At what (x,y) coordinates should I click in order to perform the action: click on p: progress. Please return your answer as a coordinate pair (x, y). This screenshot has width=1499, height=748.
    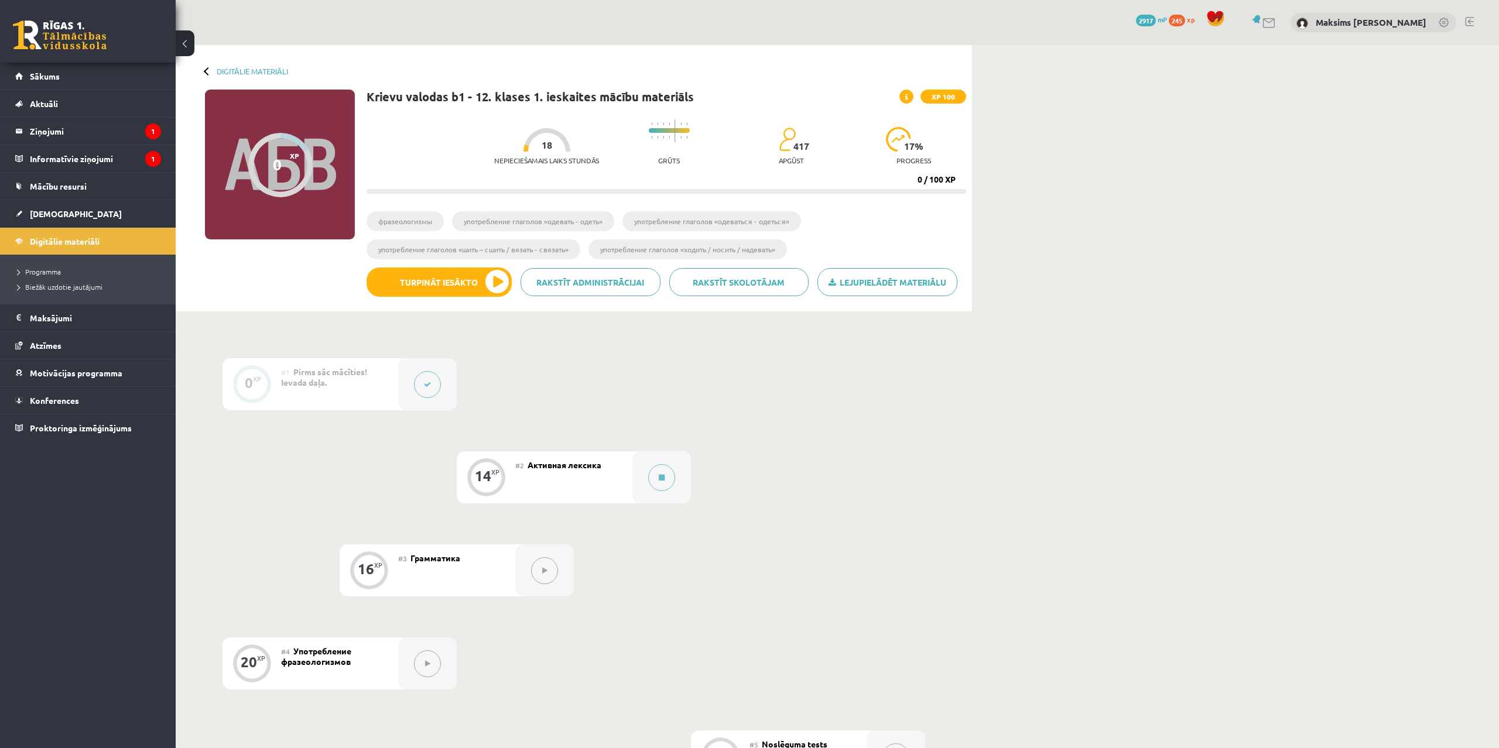
    Looking at the image, I should click on (913, 160).